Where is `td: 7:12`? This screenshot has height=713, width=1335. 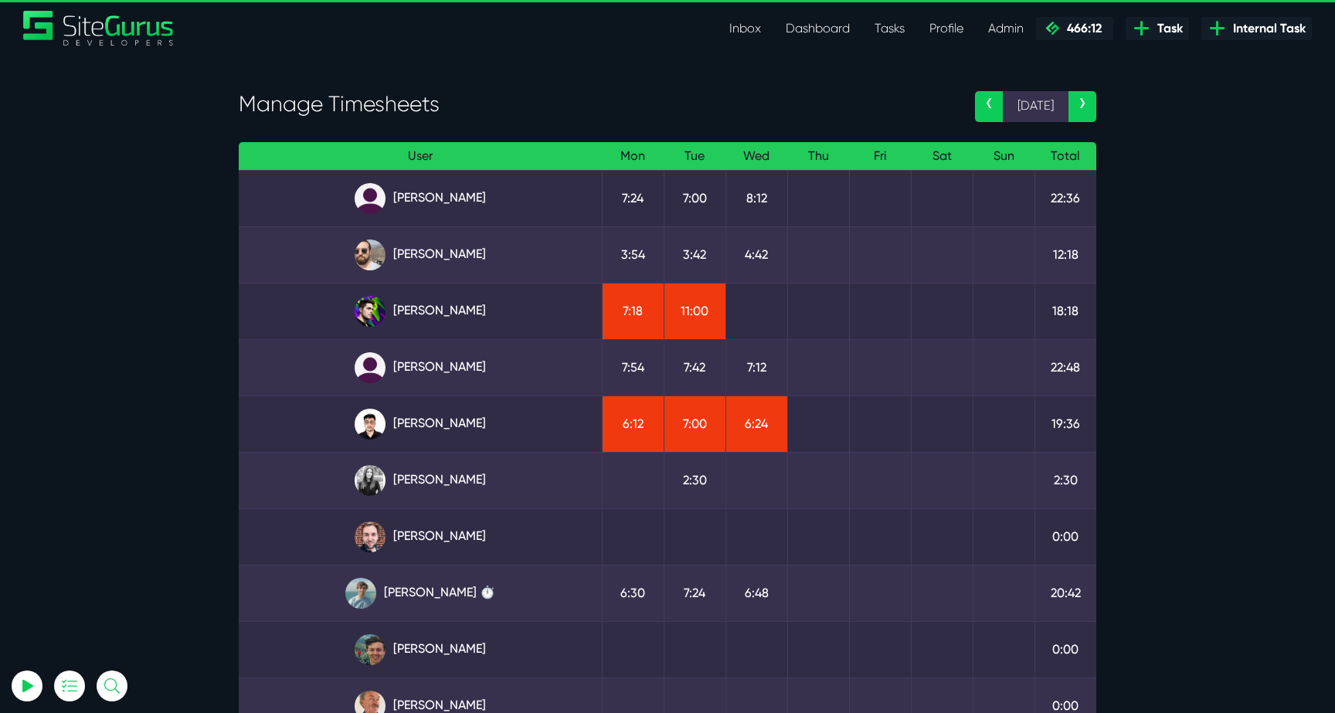 td: 7:12 is located at coordinates (756, 367).